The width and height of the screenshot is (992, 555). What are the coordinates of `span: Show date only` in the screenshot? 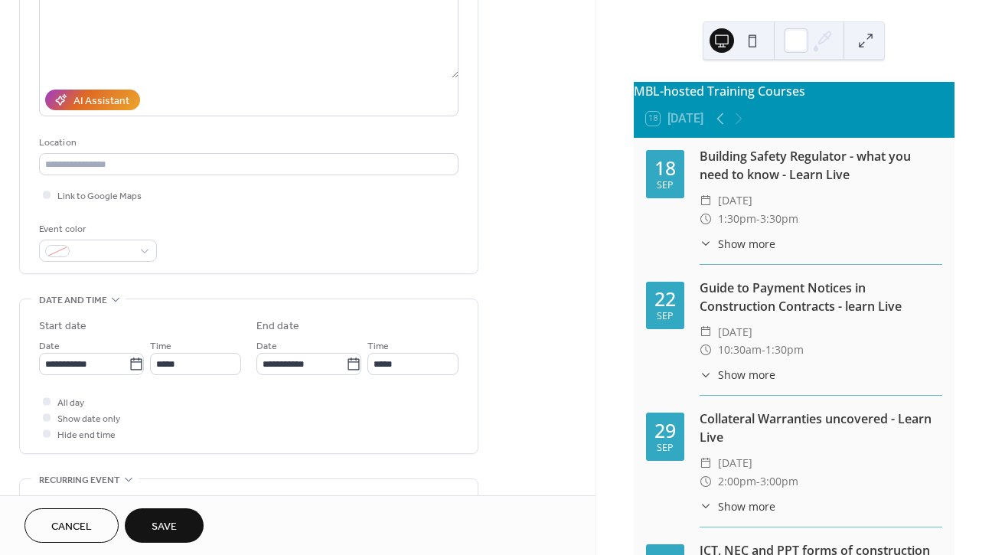 It's located at (89, 419).